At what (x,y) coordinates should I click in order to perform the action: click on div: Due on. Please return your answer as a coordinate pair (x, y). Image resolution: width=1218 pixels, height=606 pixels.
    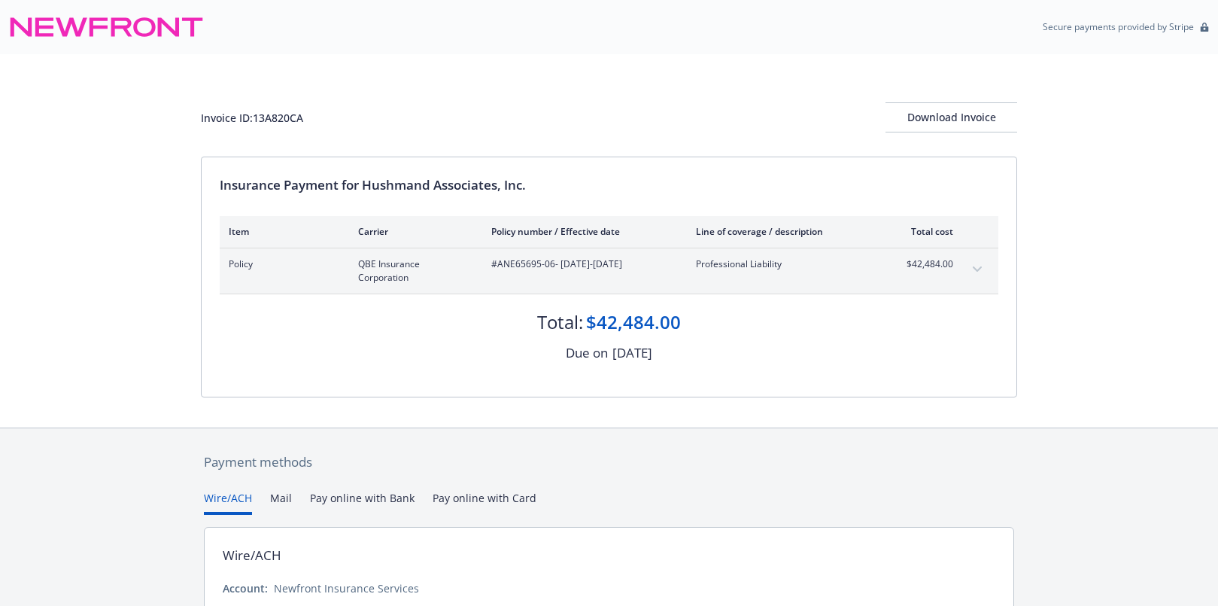
    Looking at the image, I should click on (587, 353).